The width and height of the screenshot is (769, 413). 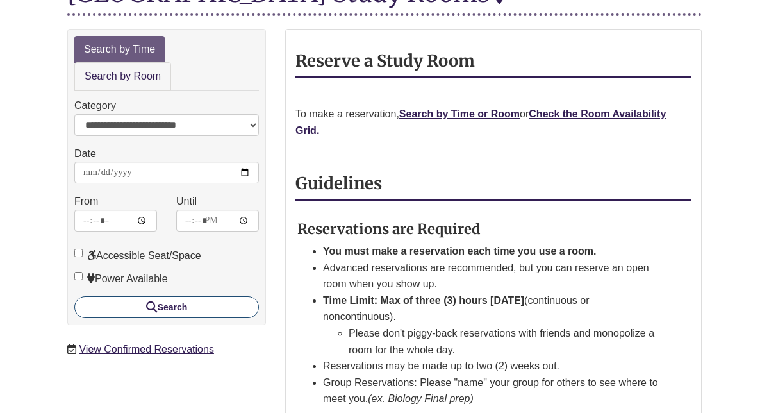 What do you see at coordinates (122, 76) in the screenshot?
I see `a: Search by Room` at bounding box center [122, 76].